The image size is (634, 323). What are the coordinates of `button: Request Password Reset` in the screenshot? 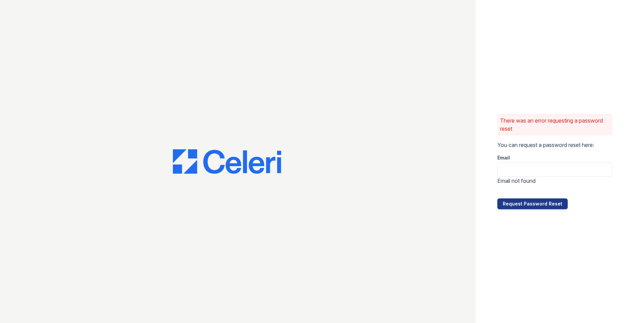 It's located at (532, 204).